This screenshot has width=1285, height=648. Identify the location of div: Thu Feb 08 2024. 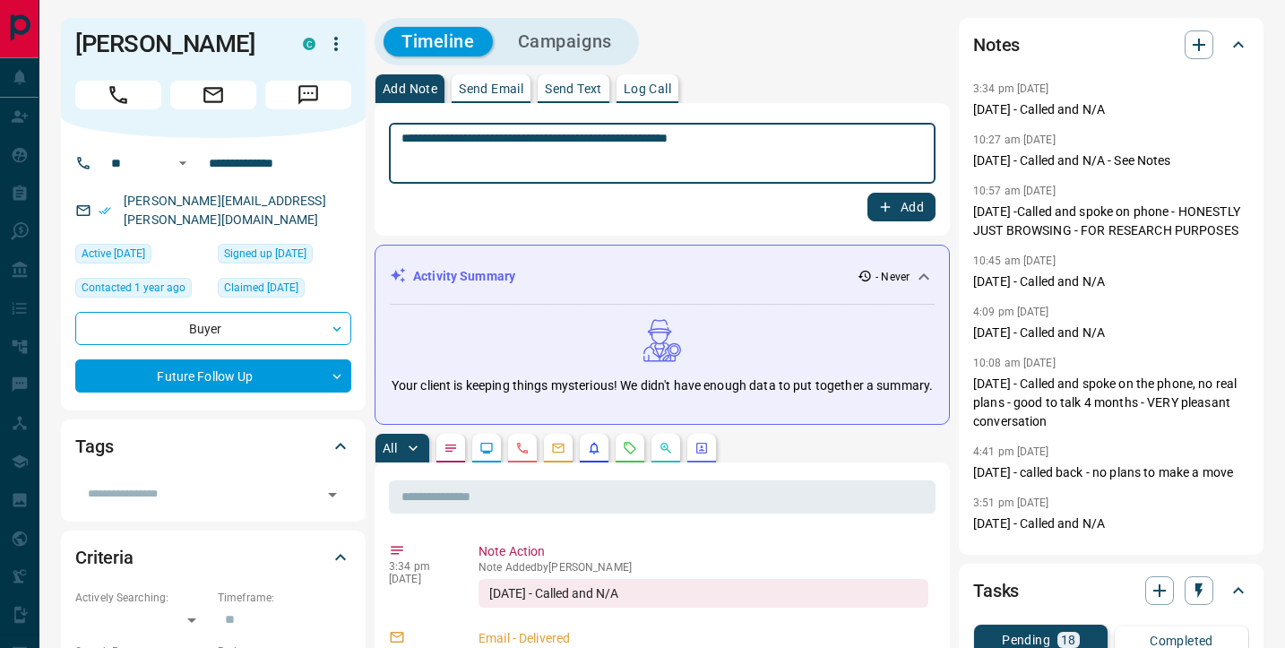
(284, 290).